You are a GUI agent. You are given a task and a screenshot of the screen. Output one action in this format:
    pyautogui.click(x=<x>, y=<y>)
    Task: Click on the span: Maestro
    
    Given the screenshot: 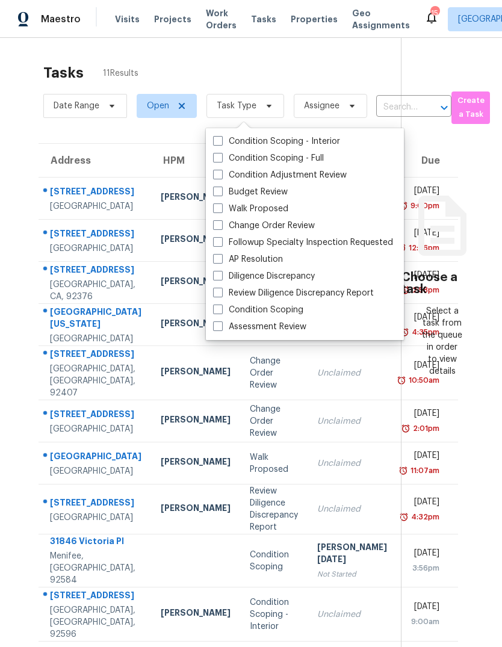 What is the action you would take?
    pyautogui.click(x=61, y=19)
    